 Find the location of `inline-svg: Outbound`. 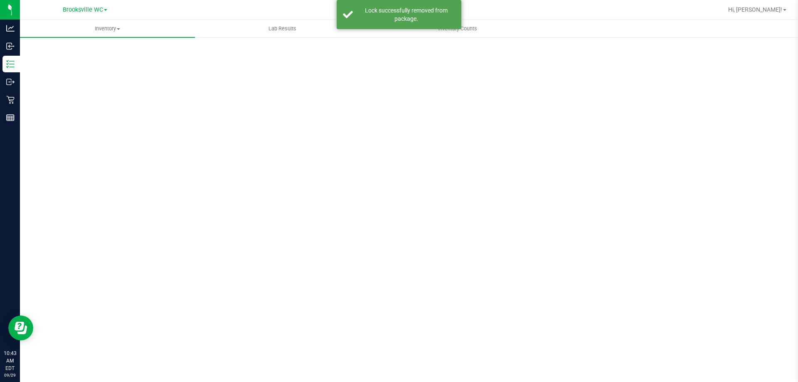

inline-svg: Outbound is located at coordinates (10, 82).